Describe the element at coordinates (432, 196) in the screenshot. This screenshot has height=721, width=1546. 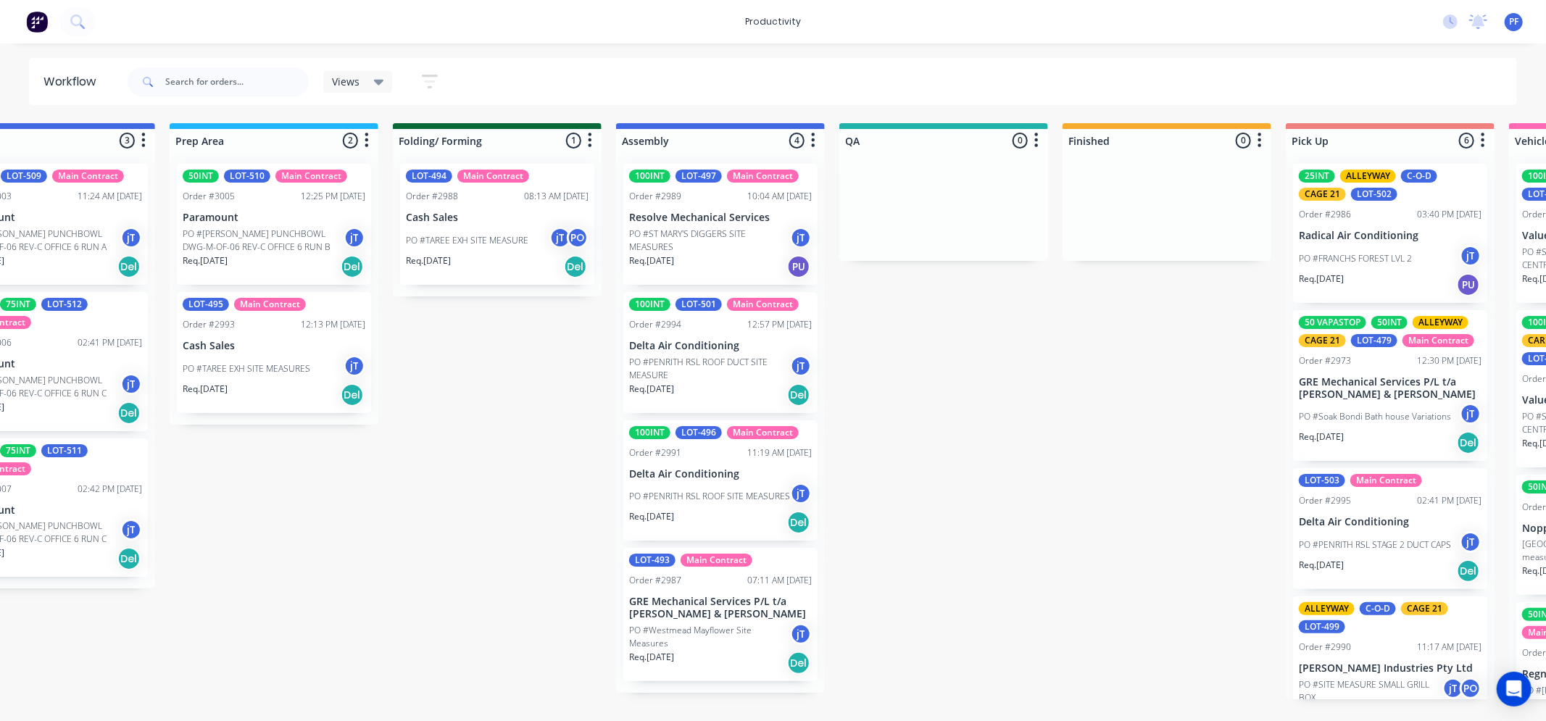
I see `div: Order #2988` at that location.